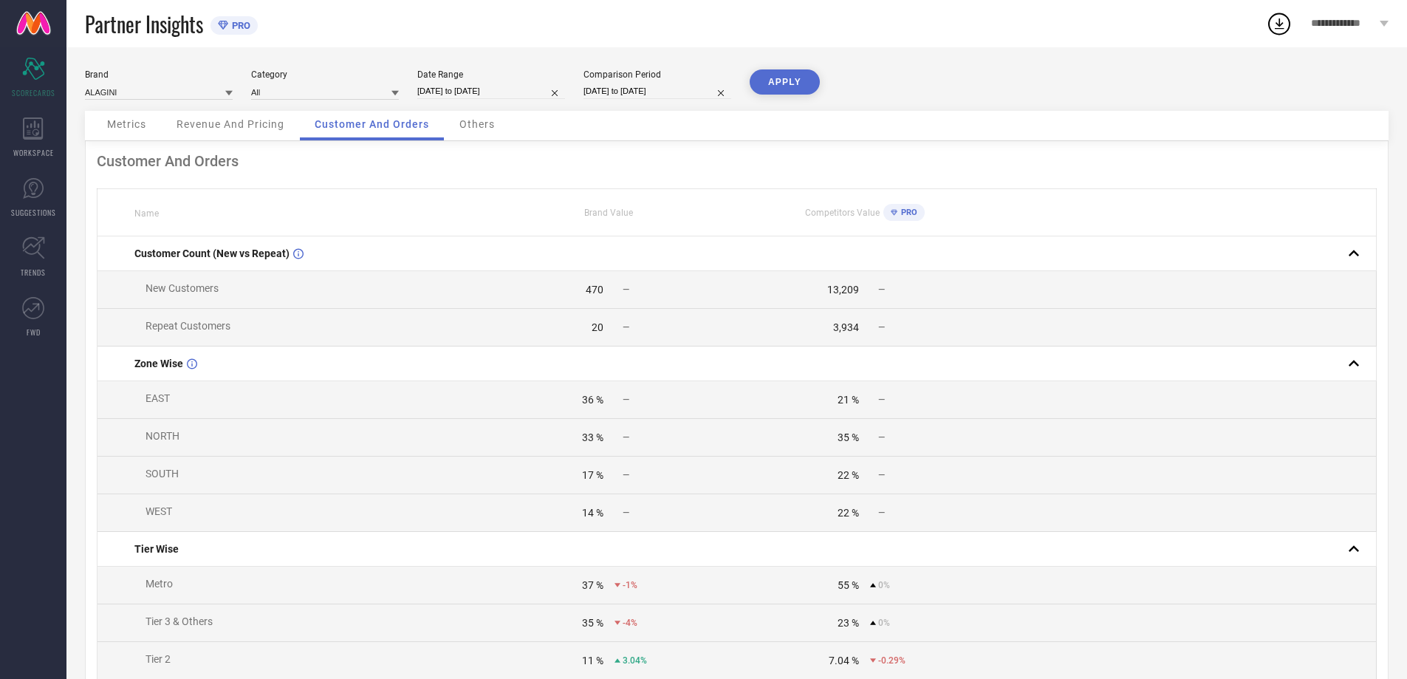 The height and width of the screenshot is (679, 1407). What do you see at coordinates (477, 124) in the screenshot?
I see `span: Others` at bounding box center [477, 124].